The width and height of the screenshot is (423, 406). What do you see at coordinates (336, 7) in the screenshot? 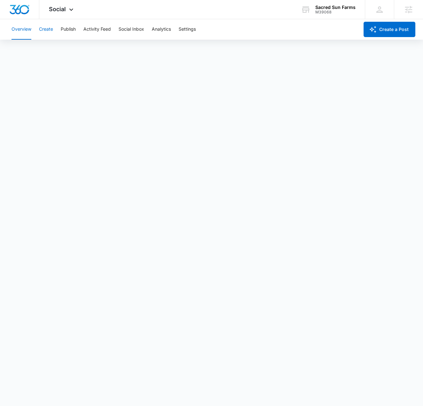
I see `div: account name` at bounding box center [336, 7].